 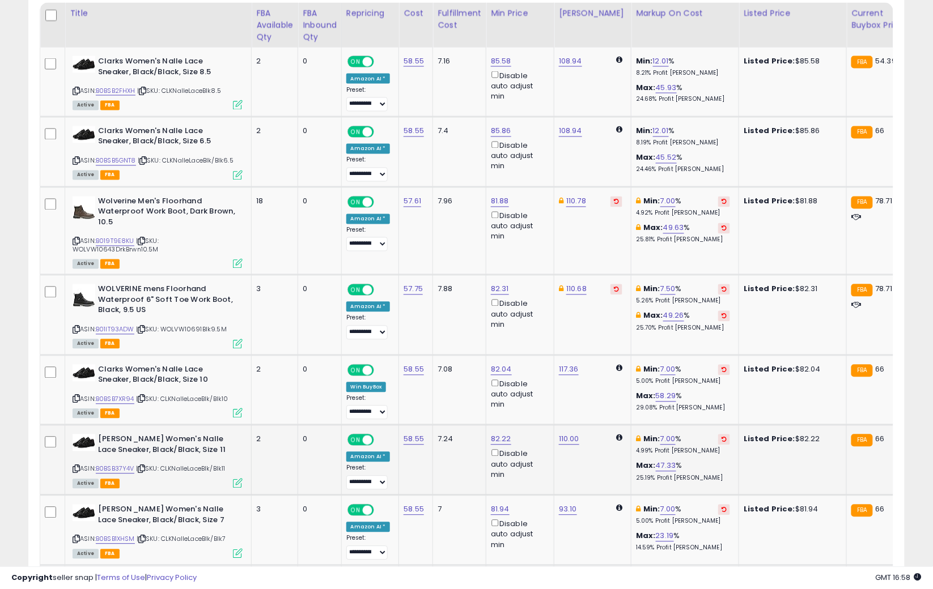 What do you see at coordinates (366, 388) in the screenshot?
I see `div: Win BuyBox` at bounding box center [366, 388].